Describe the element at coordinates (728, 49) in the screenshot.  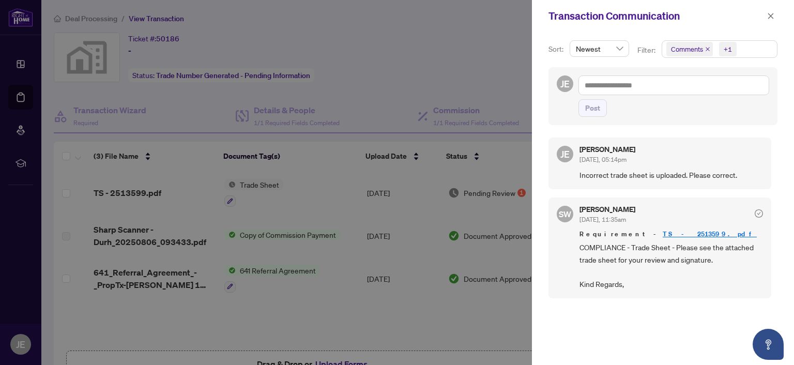
I see `div: +1` at that location.